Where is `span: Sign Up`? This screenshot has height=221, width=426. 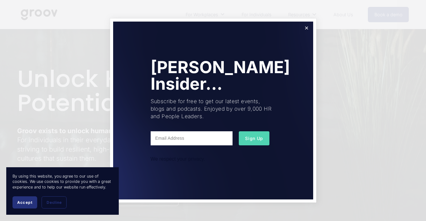 span: Sign Up is located at coordinates (254, 138).